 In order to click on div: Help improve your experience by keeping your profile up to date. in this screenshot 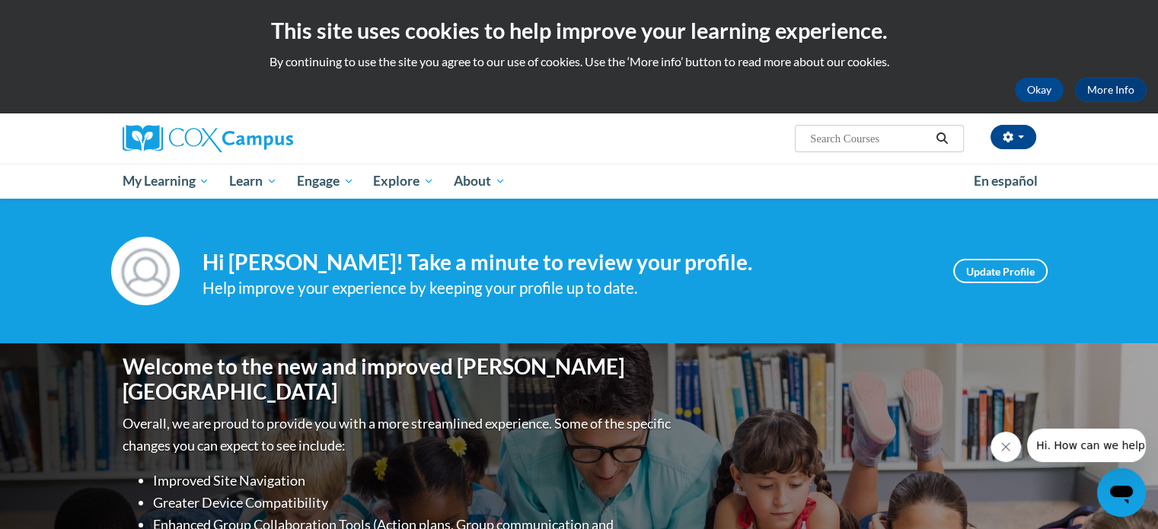, I will do `click(567, 288)`.